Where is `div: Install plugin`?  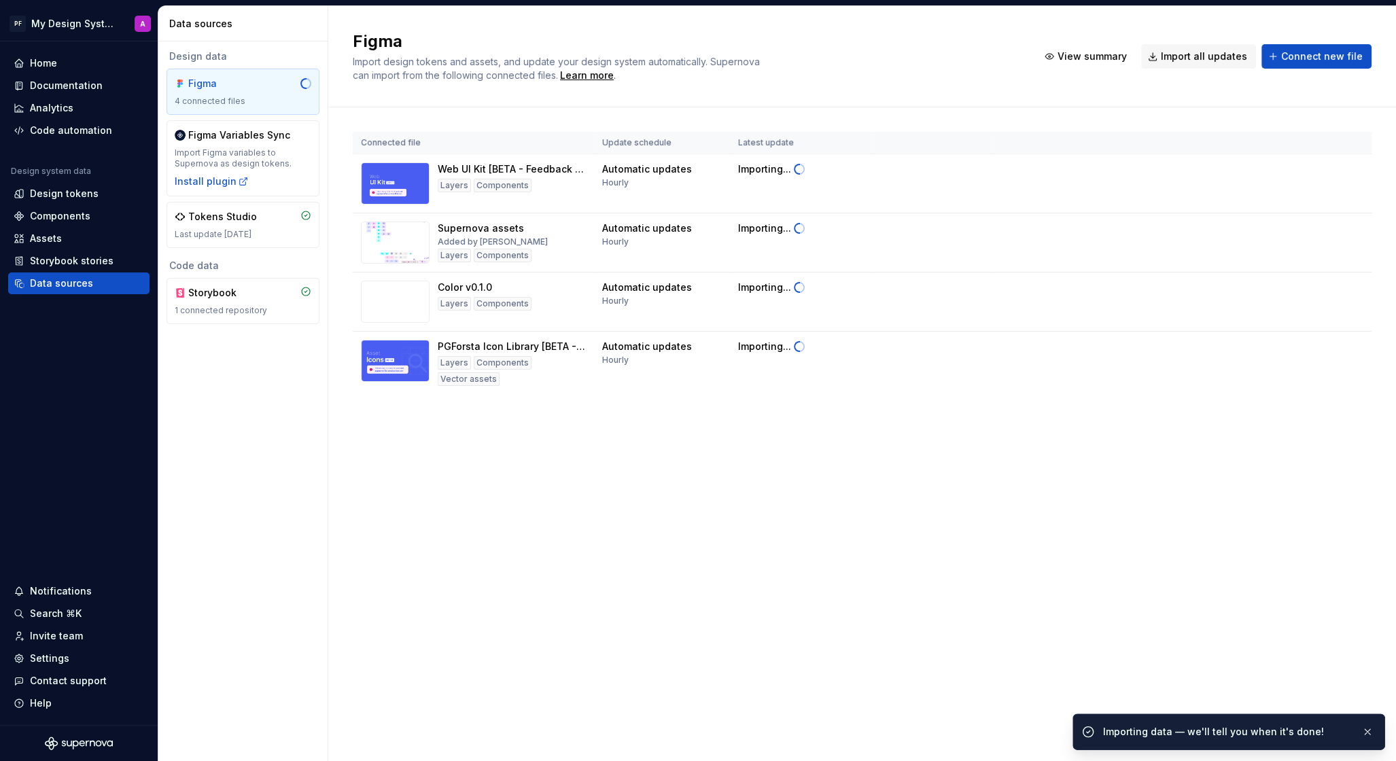
div: Install plugin is located at coordinates (211, 181).